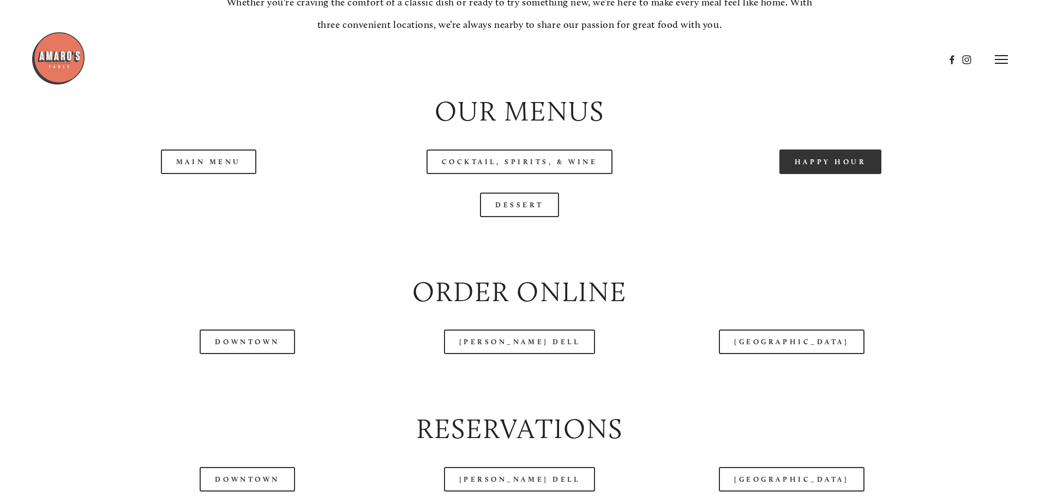 The image size is (1039, 497). What do you see at coordinates (58, 58) in the screenshot?
I see `img: Amaro's Table` at bounding box center [58, 58].